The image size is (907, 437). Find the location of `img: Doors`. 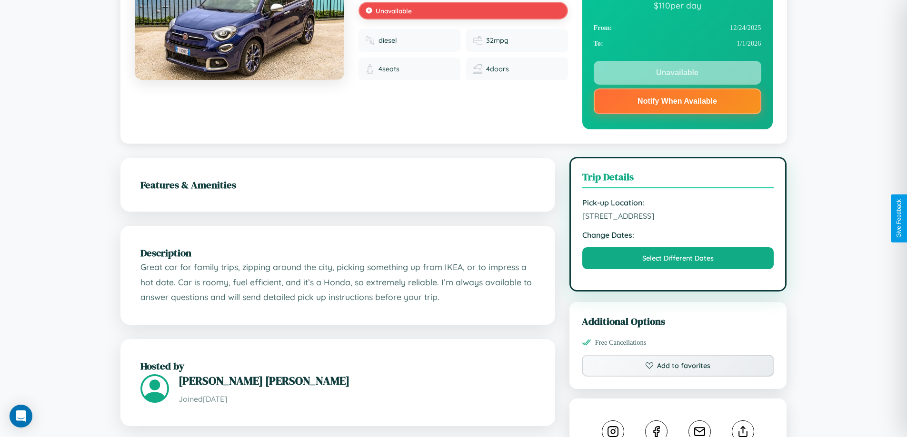

img: Doors is located at coordinates (477, 69).